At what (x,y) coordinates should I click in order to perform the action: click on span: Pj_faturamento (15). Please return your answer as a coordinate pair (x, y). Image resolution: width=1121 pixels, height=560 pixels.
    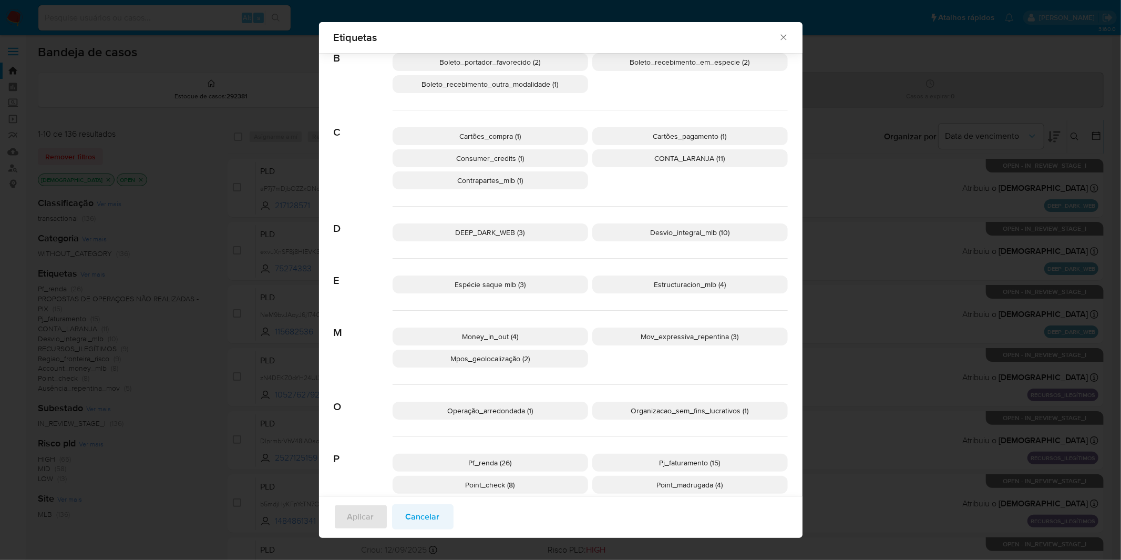
    Looking at the image, I should click on (690, 463).